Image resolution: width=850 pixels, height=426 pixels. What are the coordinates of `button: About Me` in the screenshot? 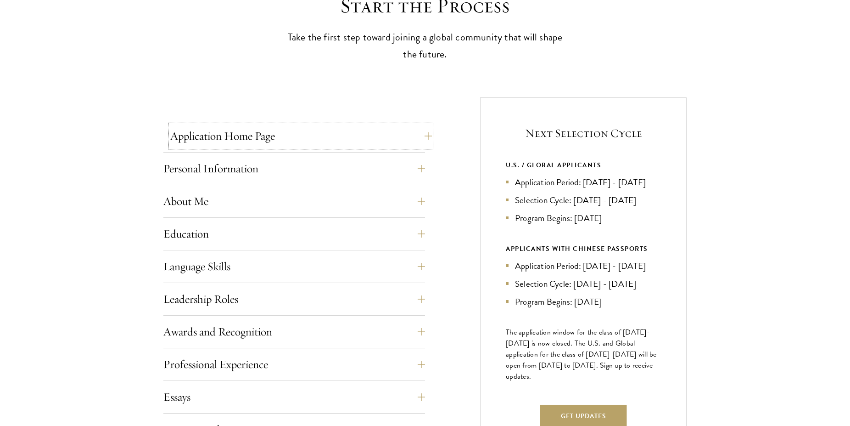 It's located at (294, 201).